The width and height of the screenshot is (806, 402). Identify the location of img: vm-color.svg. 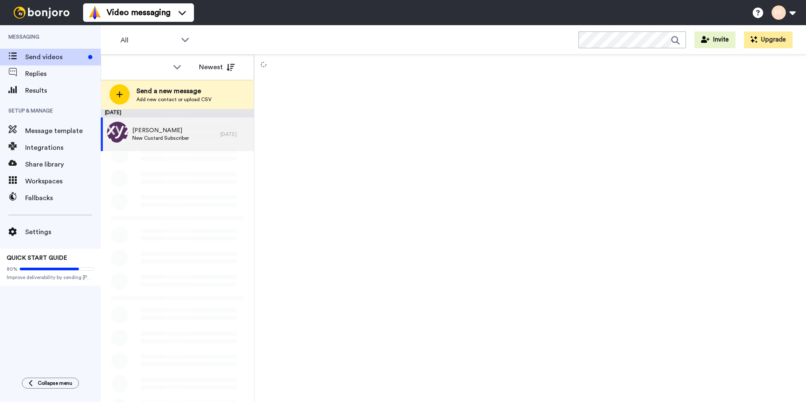
(95, 13).